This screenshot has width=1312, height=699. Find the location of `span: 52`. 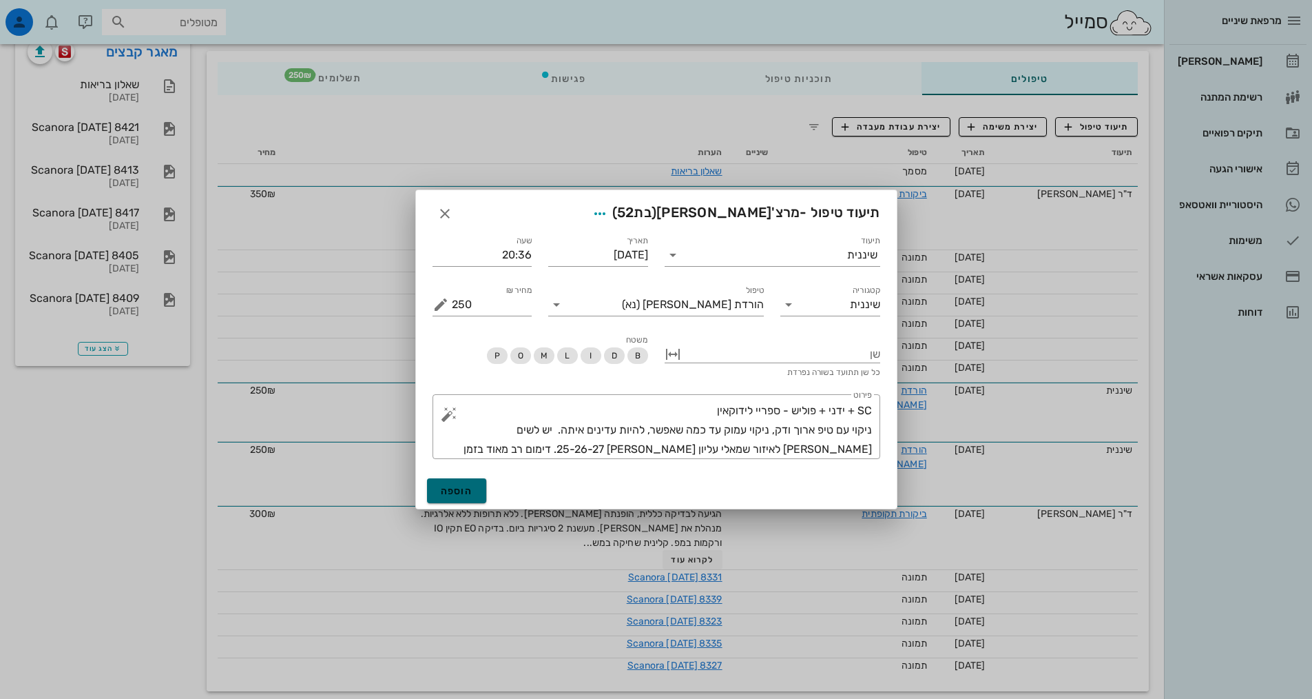

span: 52 is located at coordinates (626, 212).